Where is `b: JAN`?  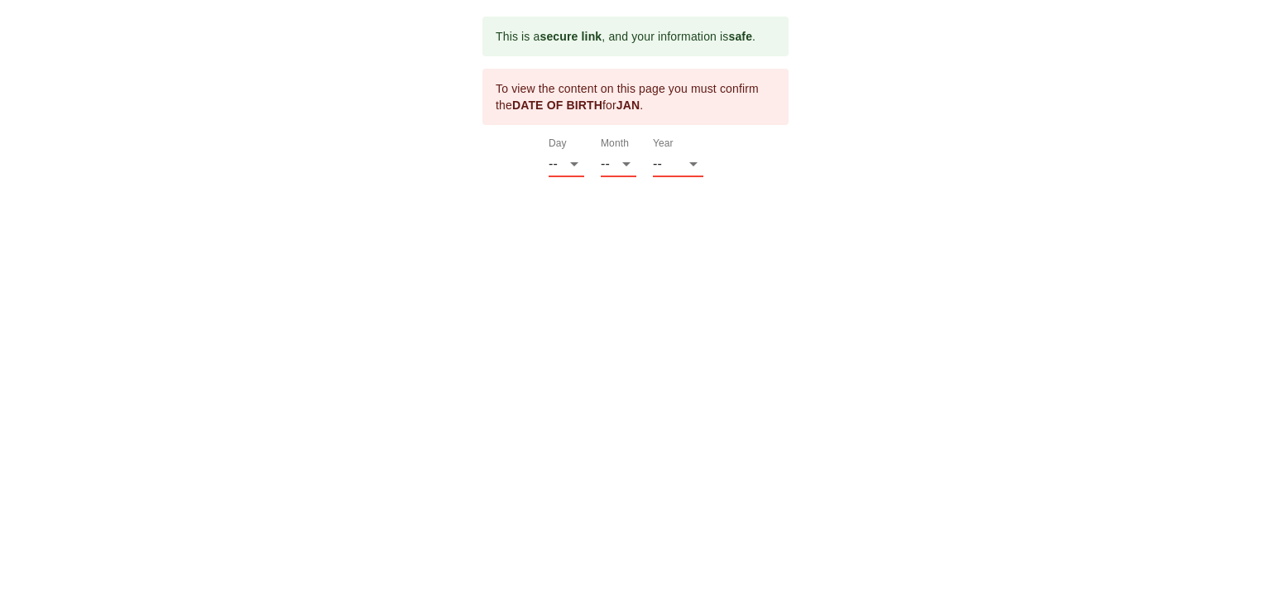 b: JAN is located at coordinates (628, 105).